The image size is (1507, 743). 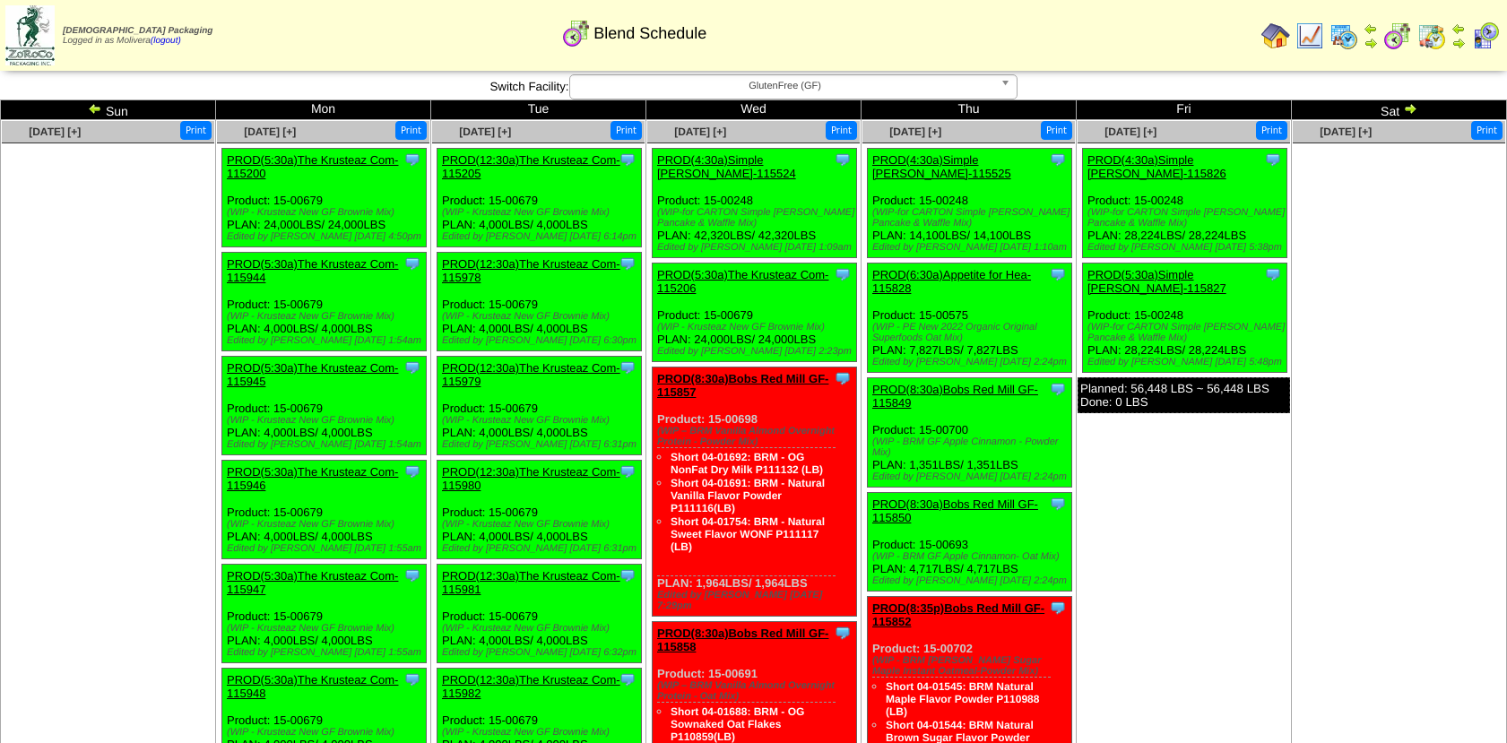 I want to click on img: calendarinout.gif, so click(x=1432, y=36).